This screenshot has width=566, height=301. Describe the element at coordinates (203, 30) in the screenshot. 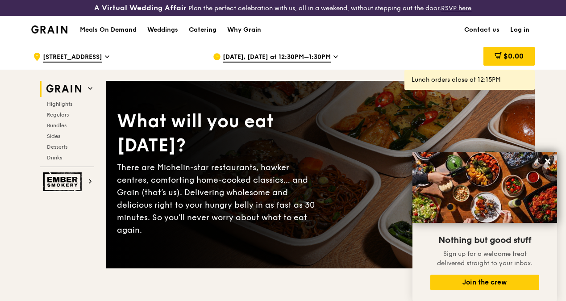

I see `div: Catering` at that location.